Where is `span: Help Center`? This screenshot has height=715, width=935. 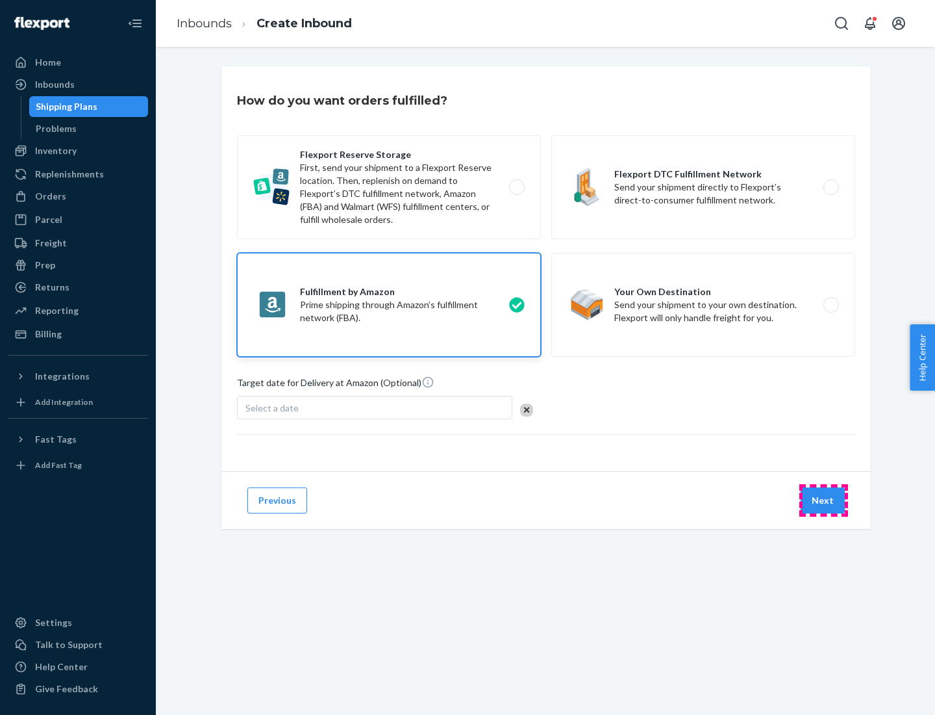
span: Help Center is located at coordinates (923, 357).